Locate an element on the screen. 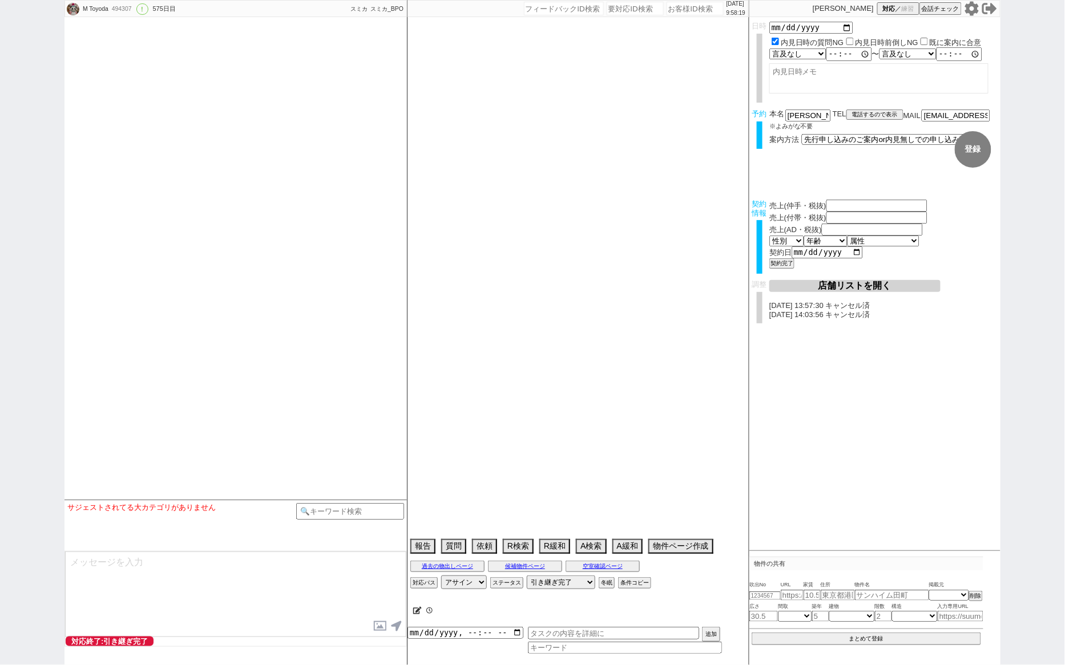 The height and width of the screenshot is (665, 1065). img: 0hWf7mkIhYCEkaFCCI_Od2NmpECyM5ZVFbMyZPKCccVHpwd08eZHoQL31HUnAndB9KNHZPLSpEXn4WB38vBEL0fR0kVn4jIEk... is located at coordinates (73, 9).